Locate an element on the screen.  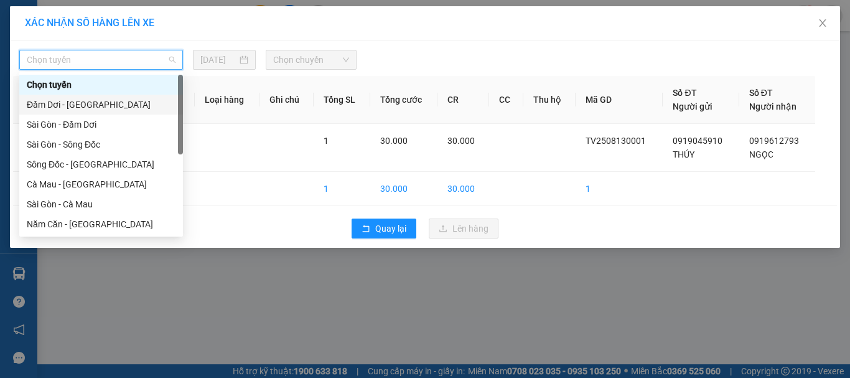
span: 1 is located at coordinates (326, 141).